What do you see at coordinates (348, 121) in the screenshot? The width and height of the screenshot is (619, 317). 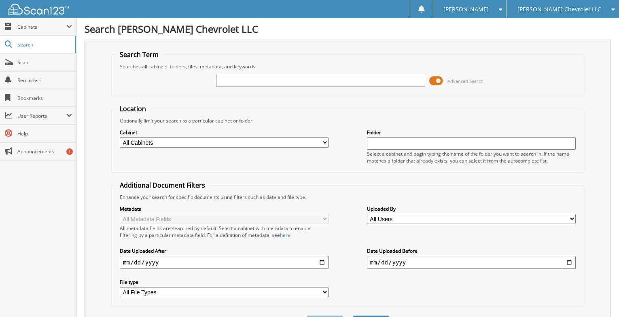 I see `div: Optionally limit your search to a particular cabinet or folder` at bounding box center [348, 121].